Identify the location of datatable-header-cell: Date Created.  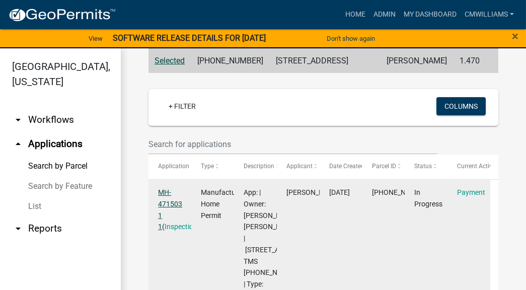
(341, 167).